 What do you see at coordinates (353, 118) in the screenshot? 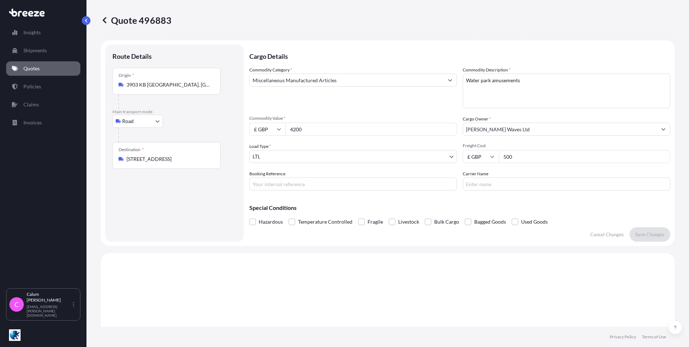
I see `span: Commodity Value` at bounding box center [353, 118].